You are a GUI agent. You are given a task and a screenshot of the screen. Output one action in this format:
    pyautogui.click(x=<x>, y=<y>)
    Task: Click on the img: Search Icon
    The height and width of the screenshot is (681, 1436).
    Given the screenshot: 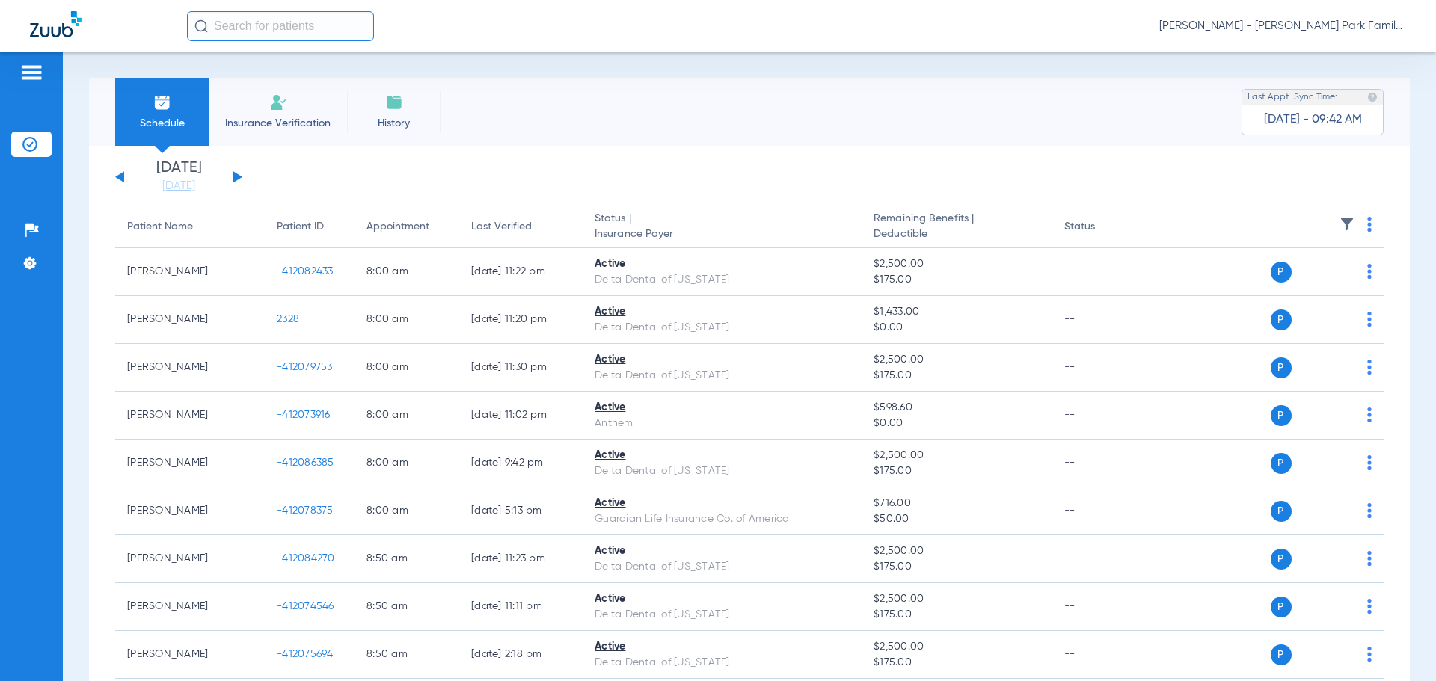 What is the action you would take?
    pyautogui.click(x=201, y=26)
    